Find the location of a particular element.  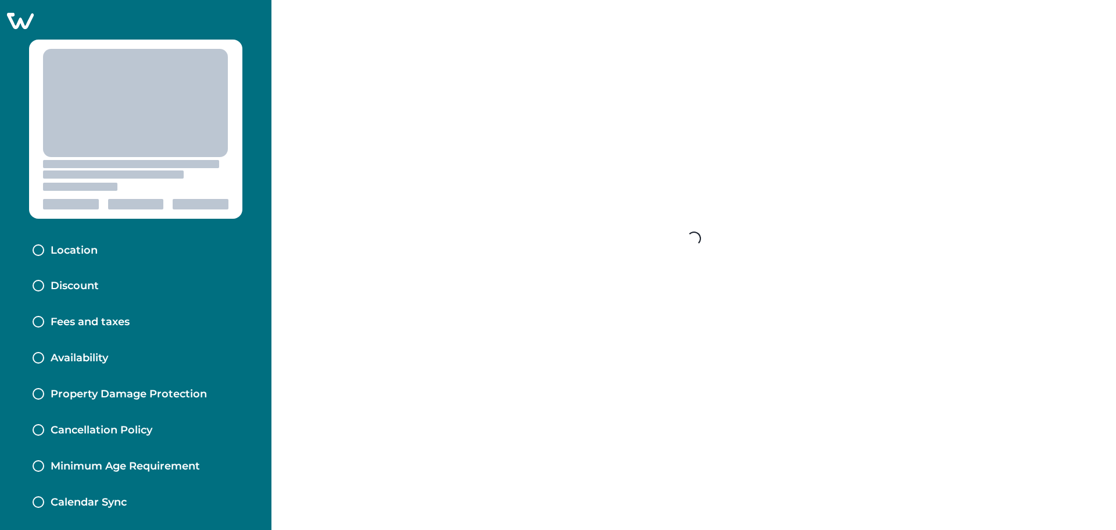

p: Availability is located at coordinates (79, 358).